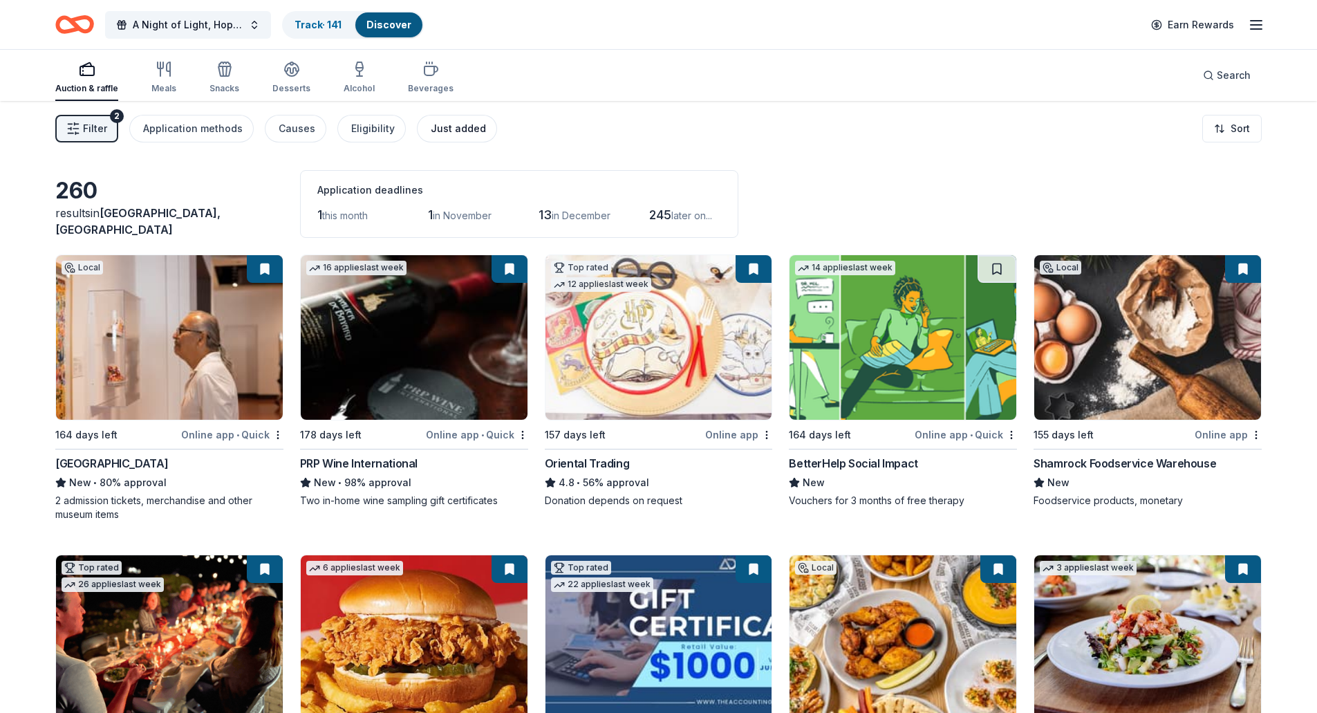 This screenshot has height=713, width=1317. What do you see at coordinates (845, 267) in the screenshot?
I see `div: 14 applies last week` at bounding box center [845, 267].